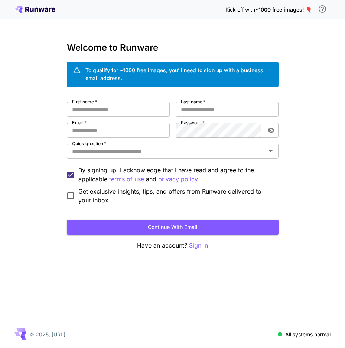 The height and width of the screenshot is (348, 345). I want to click on button: By signing up, I acknowledge that I have read and agree to the applicable terms of use and, so click(179, 179).